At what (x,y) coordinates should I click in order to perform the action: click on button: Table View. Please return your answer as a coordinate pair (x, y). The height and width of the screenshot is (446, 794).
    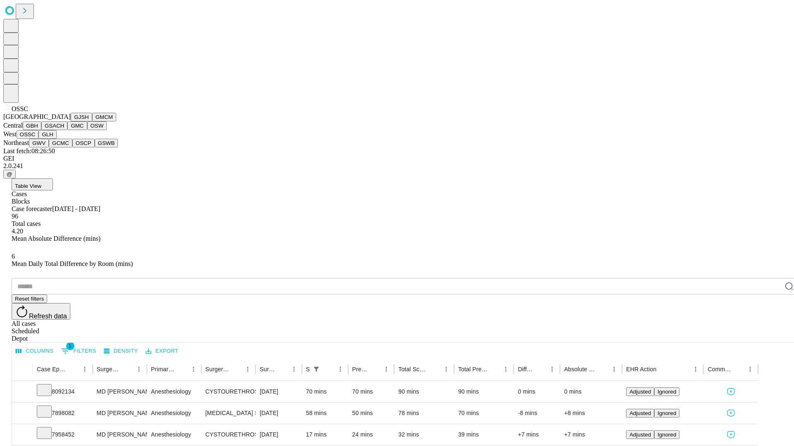
    Looking at the image, I should click on (32, 184).